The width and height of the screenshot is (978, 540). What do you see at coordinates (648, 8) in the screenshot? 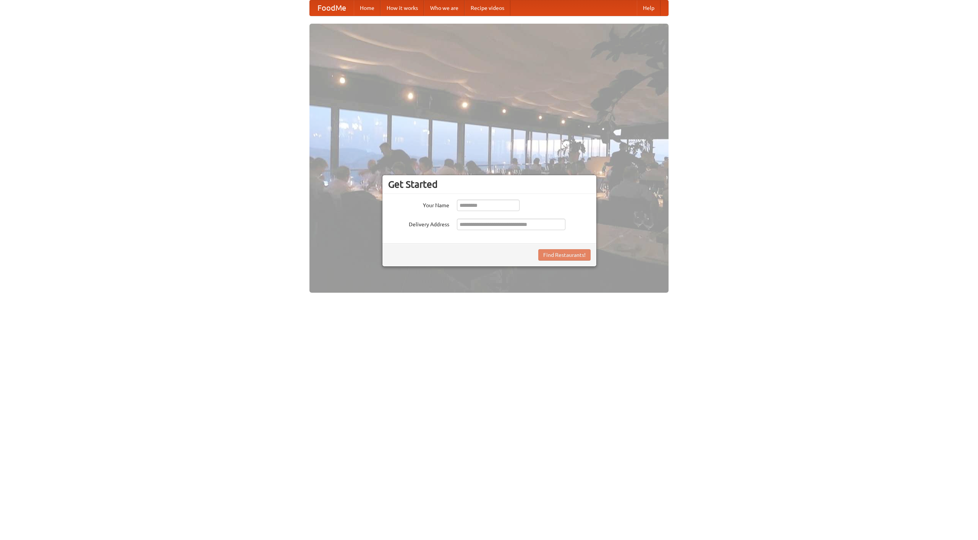
I see `a: Help` at bounding box center [648, 8].